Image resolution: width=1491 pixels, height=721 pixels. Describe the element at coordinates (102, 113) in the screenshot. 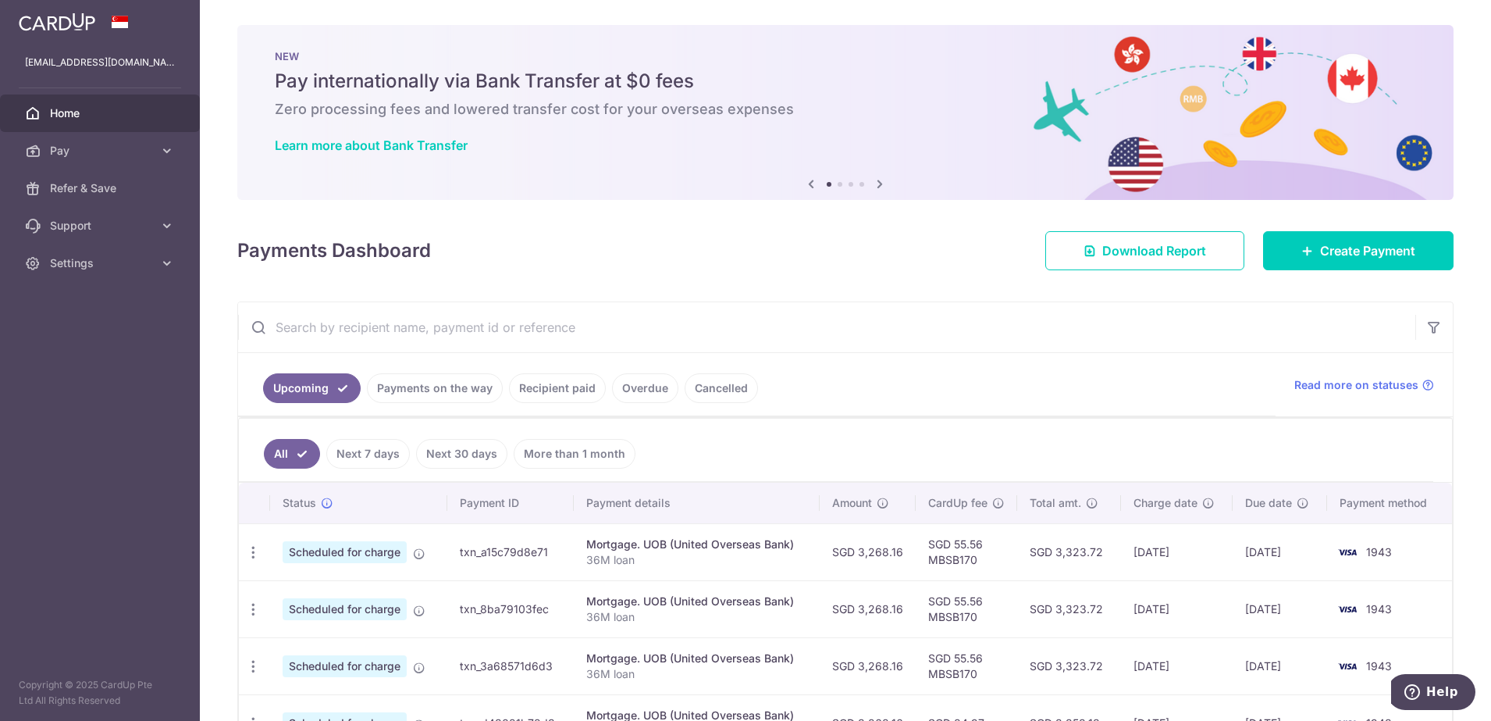

I see `span: Home` at that location.